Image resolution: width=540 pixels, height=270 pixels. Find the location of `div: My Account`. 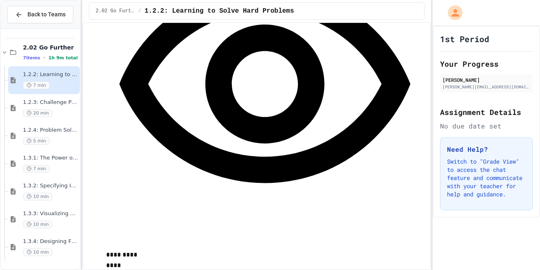

div: My Account is located at coordinates (452, 13).